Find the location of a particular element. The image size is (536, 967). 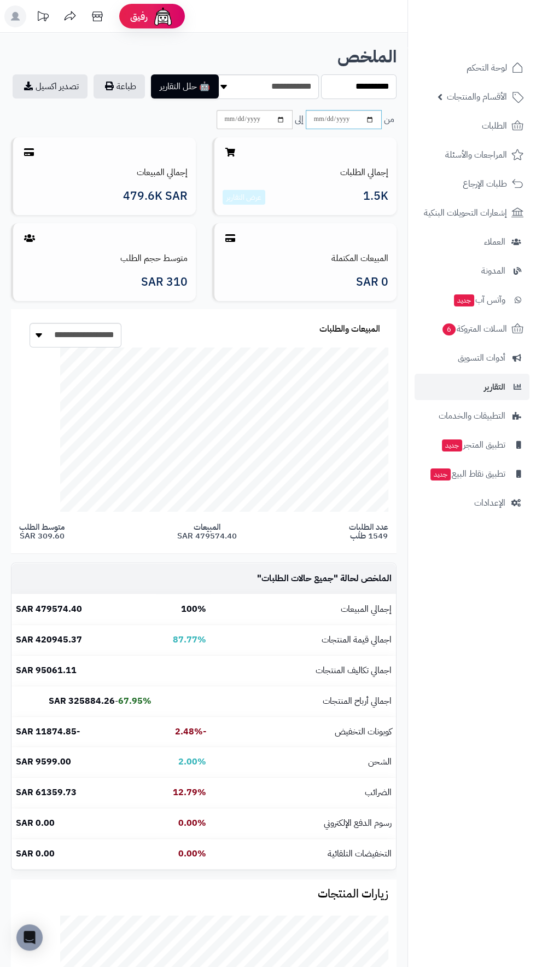

a: تطبيق المتجرجديد is located at coordinates (472, 445).